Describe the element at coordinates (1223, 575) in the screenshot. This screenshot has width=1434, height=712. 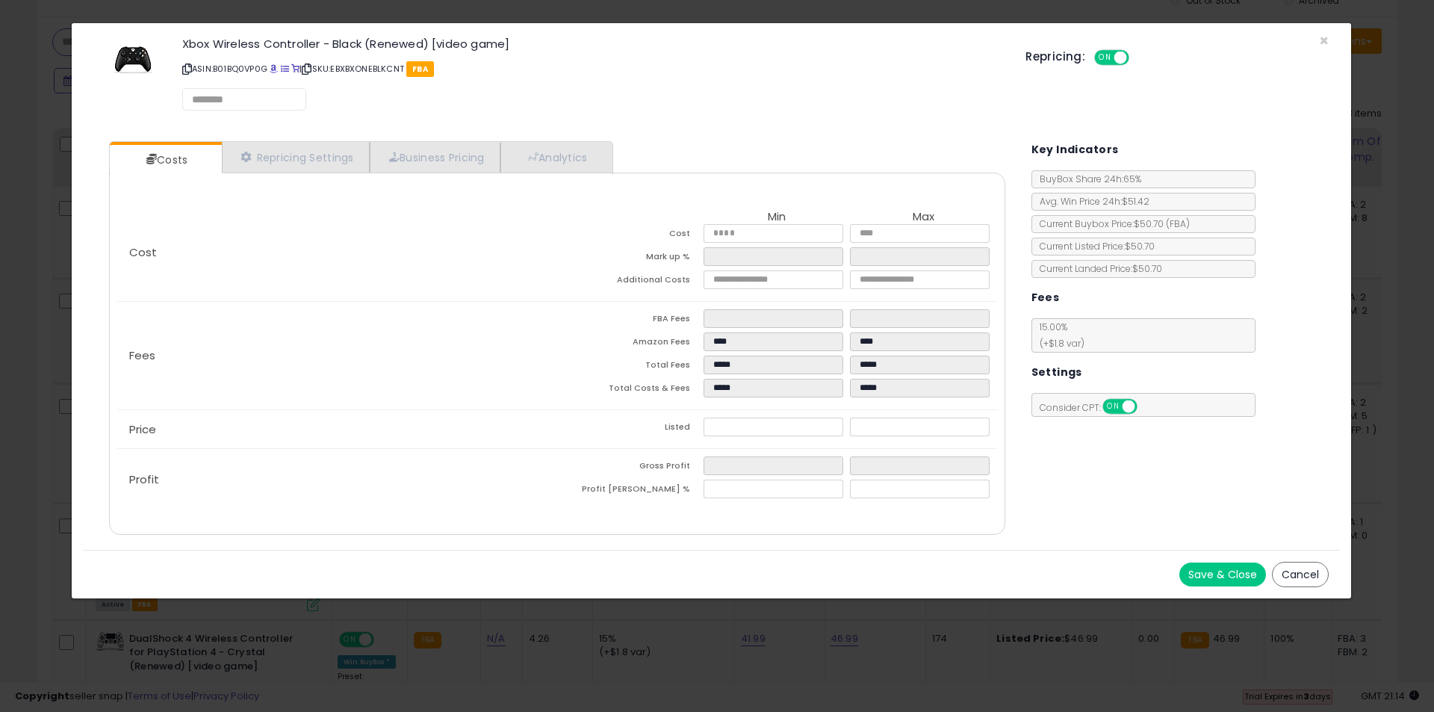
I see `button: Save & Close` at that location.